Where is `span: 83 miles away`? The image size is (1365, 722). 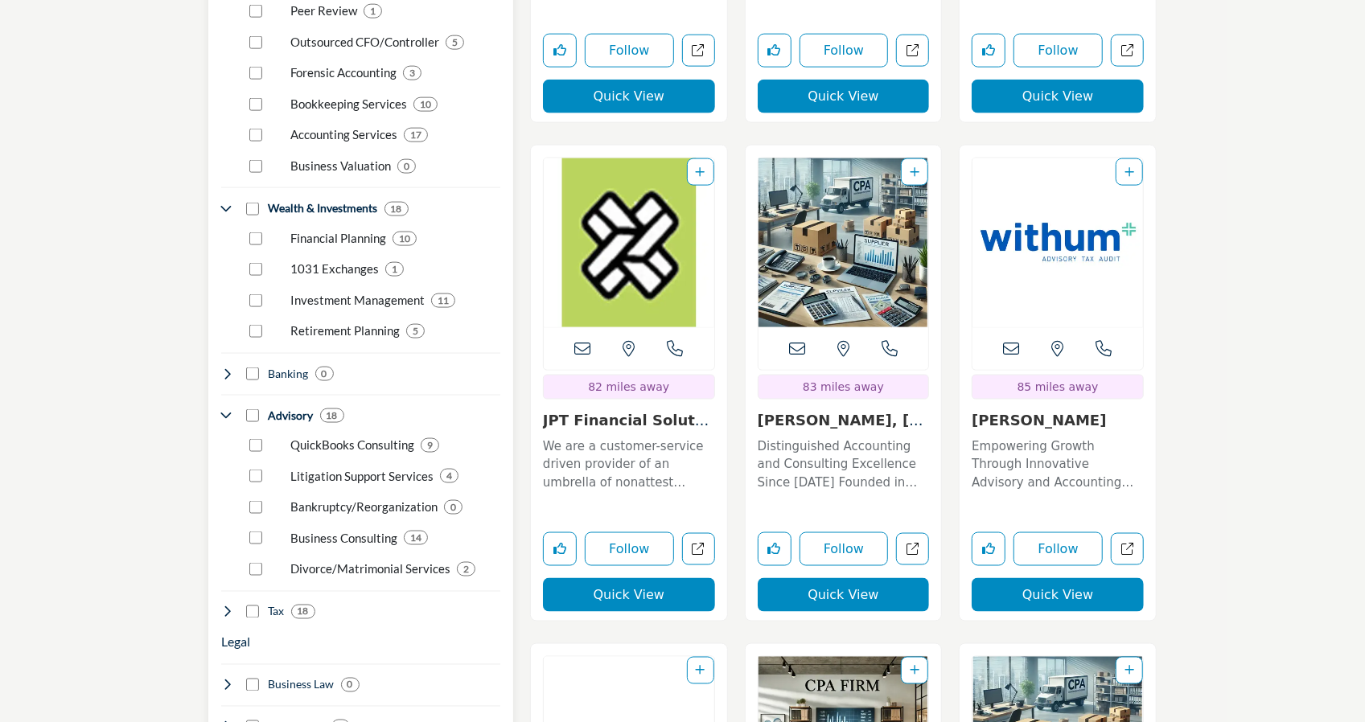 span: 83 miles away is located at coordinates (843, 387).